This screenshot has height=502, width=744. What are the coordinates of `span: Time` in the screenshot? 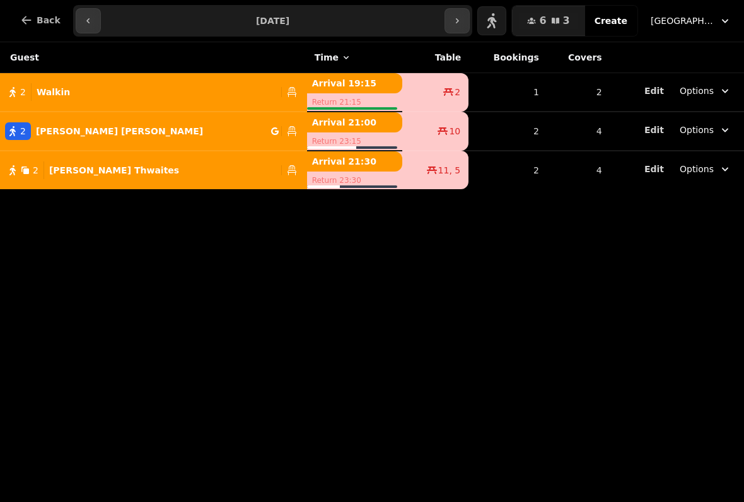 It's located at (326, 57).